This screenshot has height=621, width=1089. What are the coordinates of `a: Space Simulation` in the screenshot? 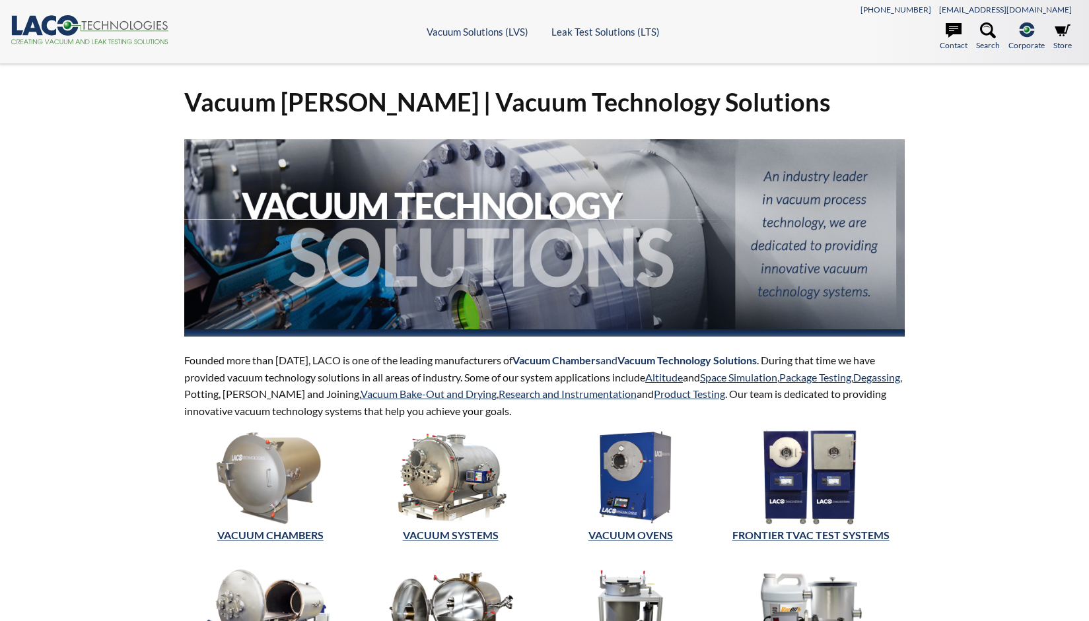 It's located at (738, 377).